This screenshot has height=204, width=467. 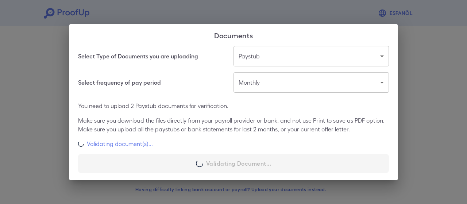 What do you see at coordinates (120, 144) in the screenshot?
I see `p: Validating document(s)...` at bounding box center [120, 144].